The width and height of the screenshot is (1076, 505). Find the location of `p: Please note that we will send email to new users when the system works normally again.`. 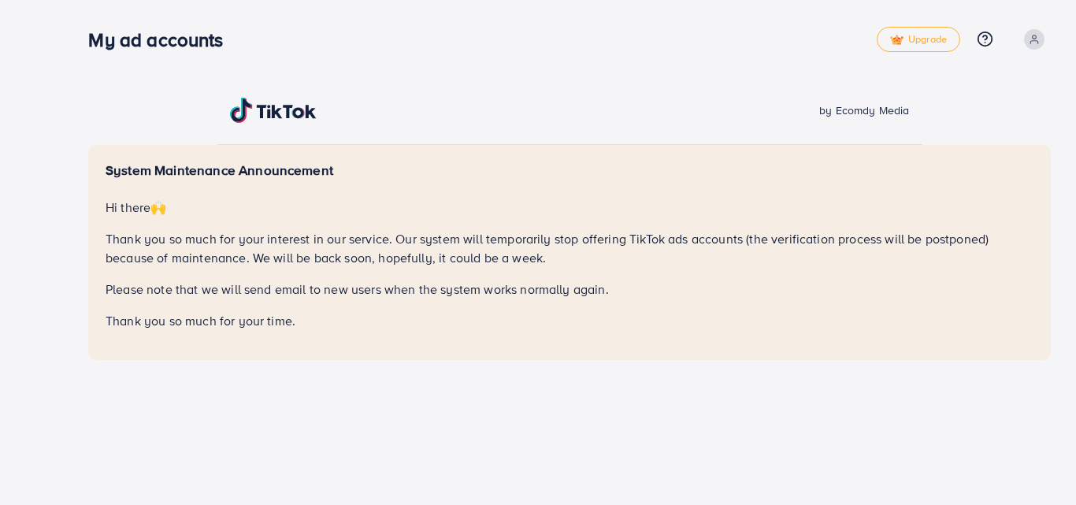

p: Please note that we will send email to new users when the system works normally again. is located at coordinates (570, 289).